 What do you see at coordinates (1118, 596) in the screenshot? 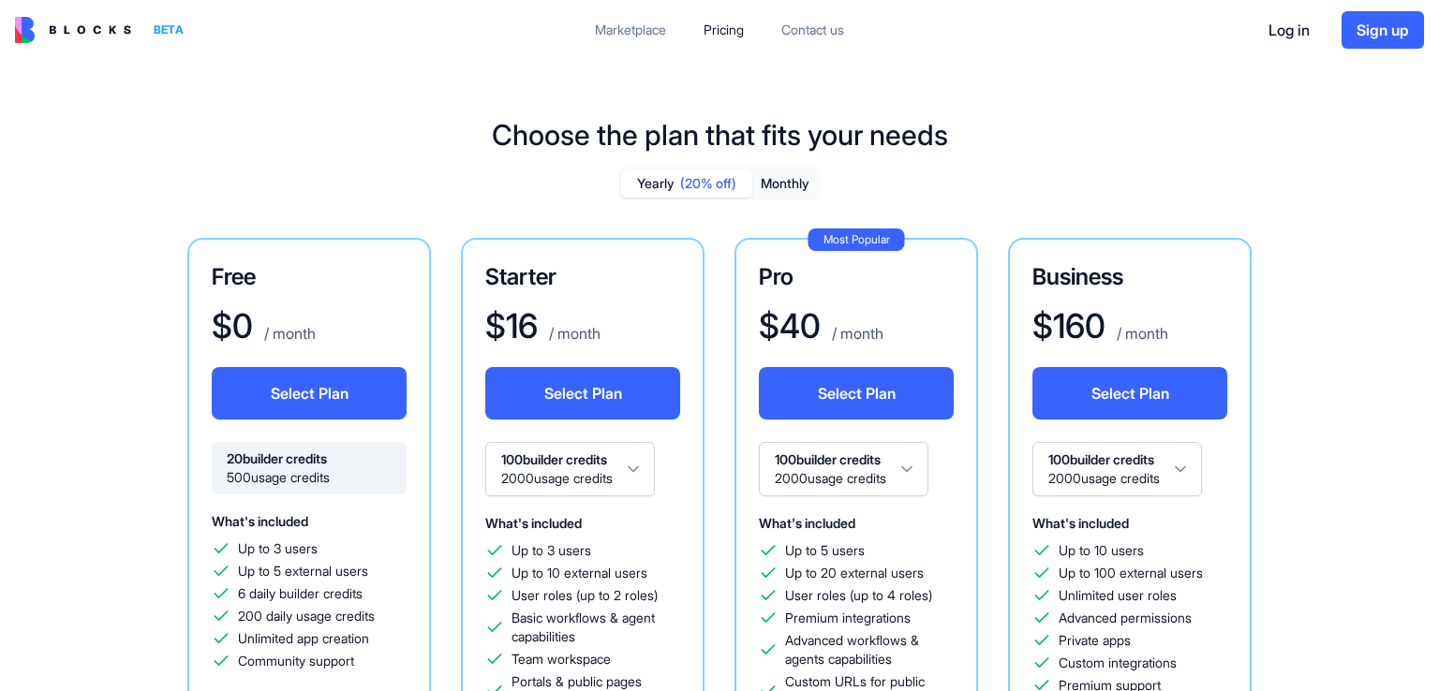
I see `span: Unlimited user roles` at bounding box center [1118, 596].